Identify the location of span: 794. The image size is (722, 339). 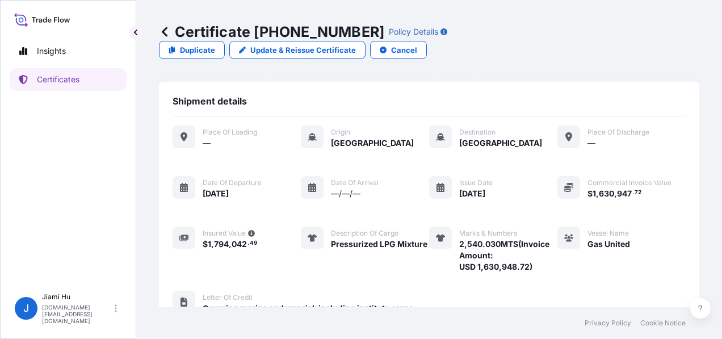
(221, 244).